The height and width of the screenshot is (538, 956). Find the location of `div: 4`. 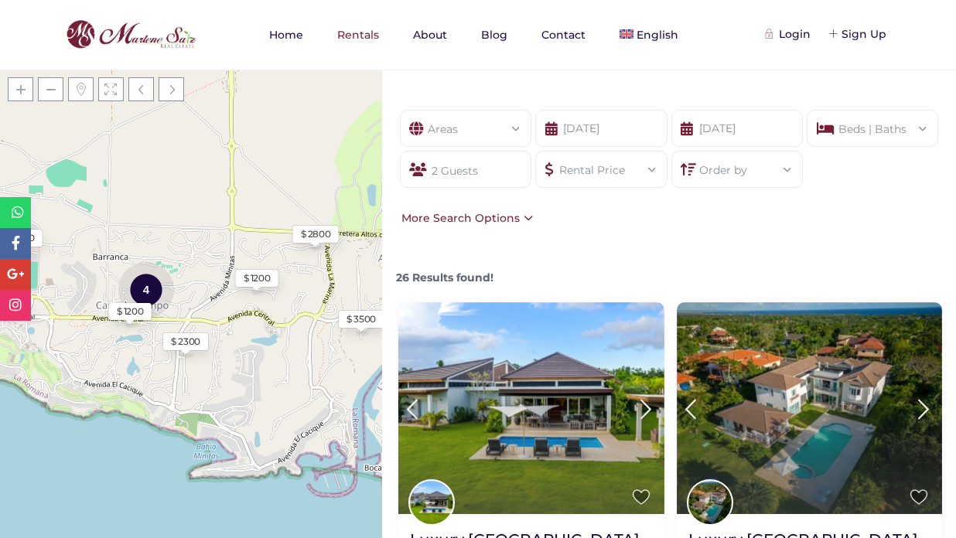

div: 4 is located at coordinates (146, 289).